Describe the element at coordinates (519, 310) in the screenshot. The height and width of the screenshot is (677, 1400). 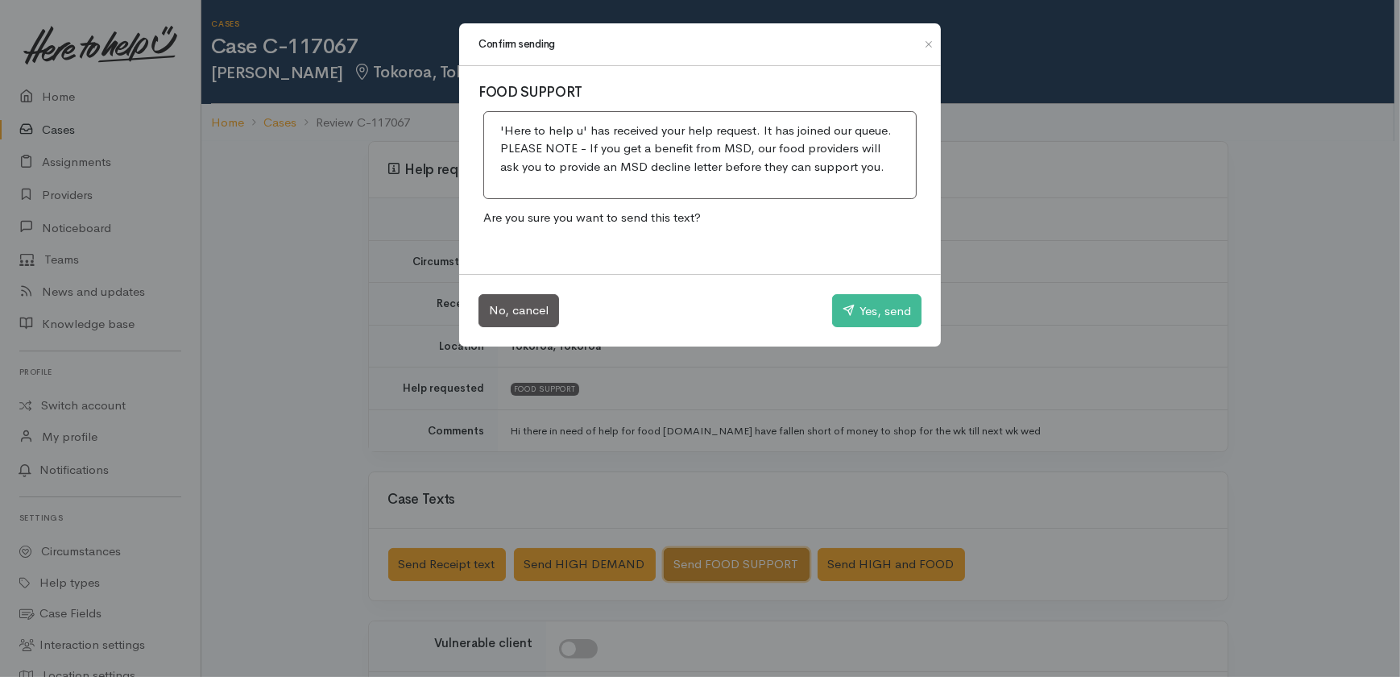
I see `button: No, cancel` at that location.